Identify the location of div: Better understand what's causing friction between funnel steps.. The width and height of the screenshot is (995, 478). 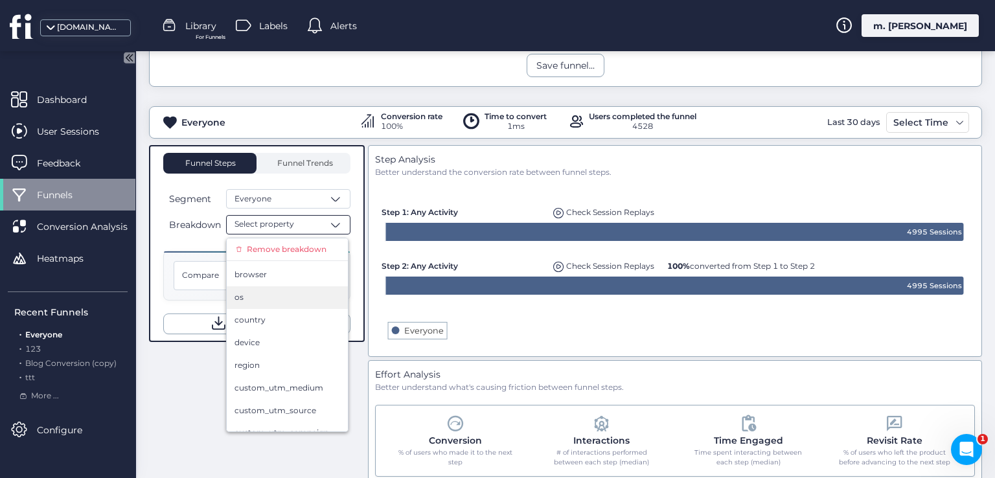
(675, 388).